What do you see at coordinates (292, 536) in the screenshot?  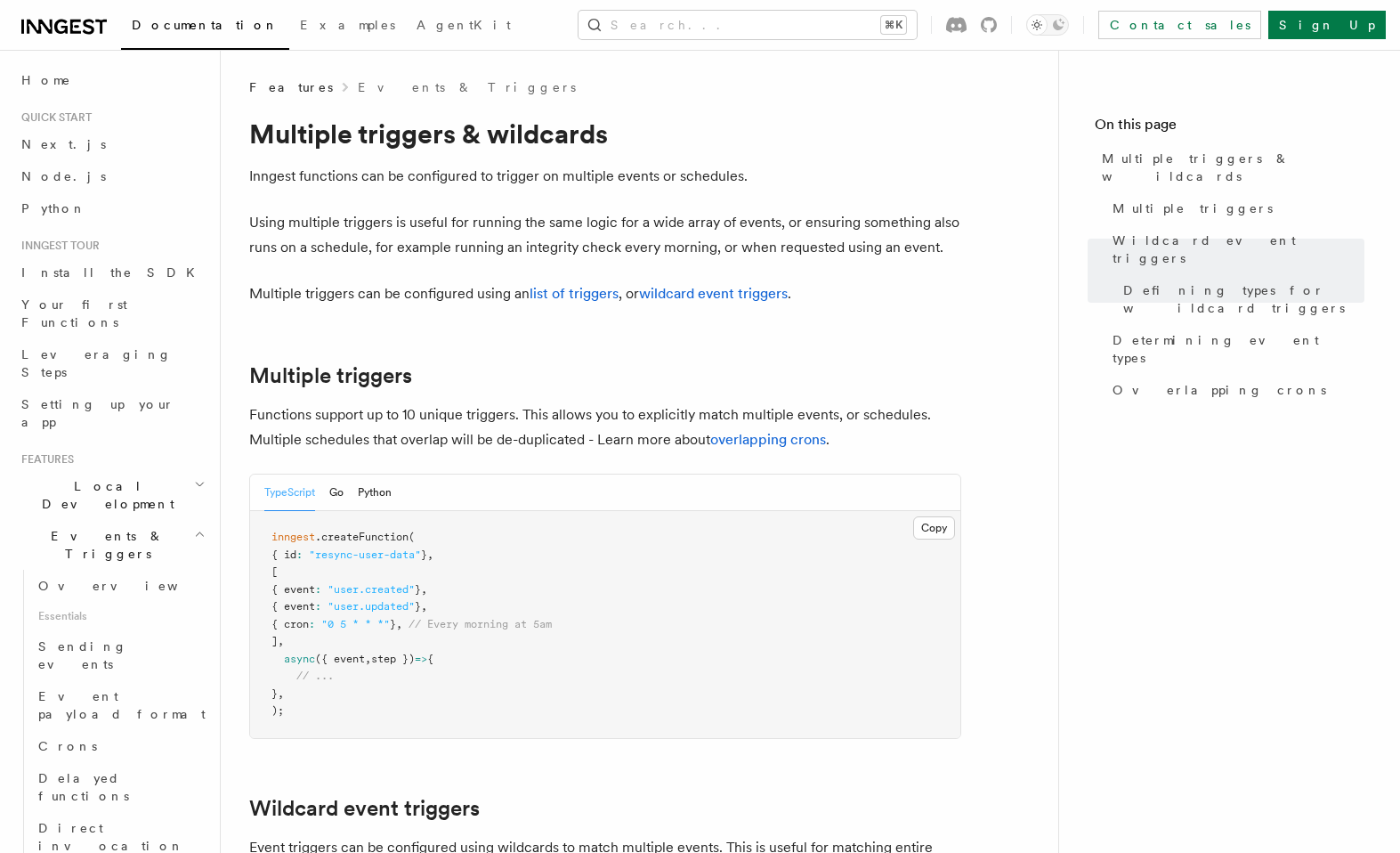 I see `span: inngest` at bounding box center [292, 536].